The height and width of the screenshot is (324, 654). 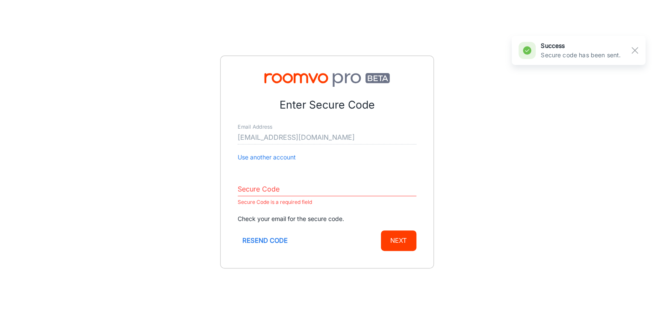 What do you see at coordinates (267, 157) in the screenshot?
I see `button: Use another account` at bounding box center [267, 157].